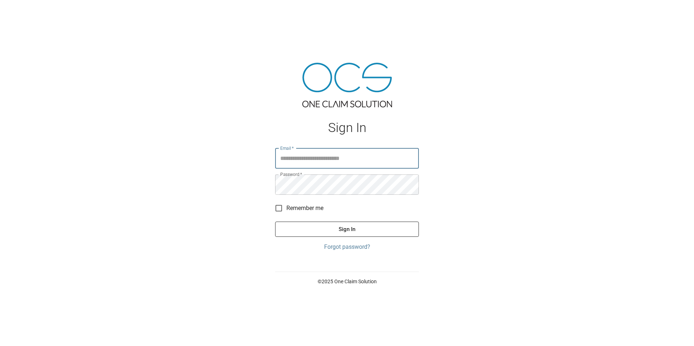  I want to click on h1: Sign In, so click(347, 128).